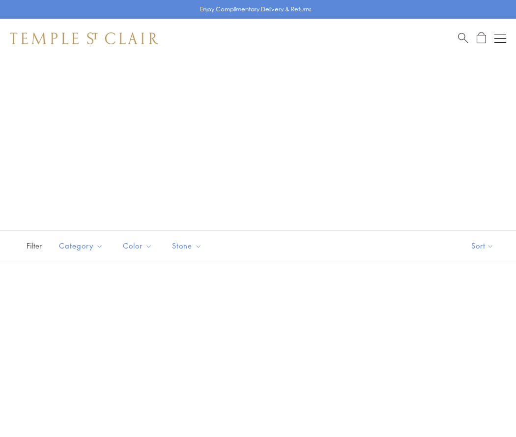 Image resolution: width=516 pixels, height=437 pixels. I want to click on span: Stone, so click(188, 245).